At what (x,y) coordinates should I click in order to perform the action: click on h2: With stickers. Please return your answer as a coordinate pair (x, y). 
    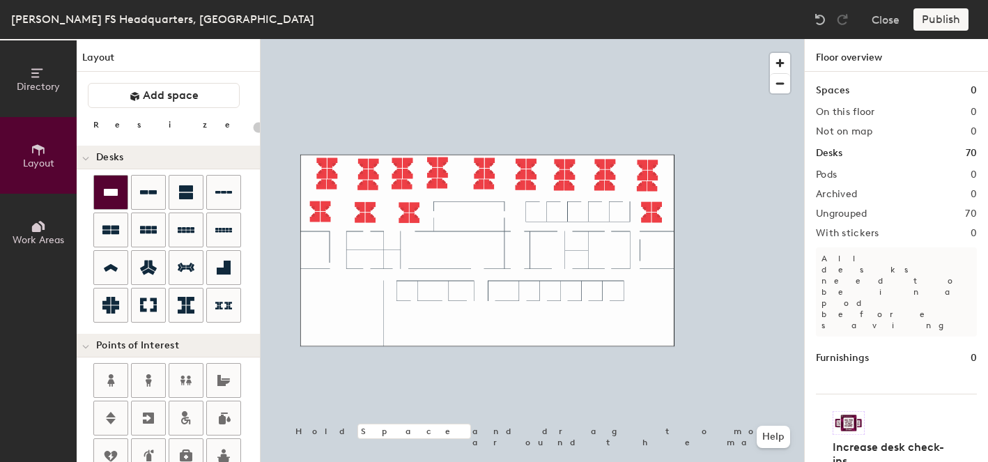
    Looking at the image, I should click on (847, 233).